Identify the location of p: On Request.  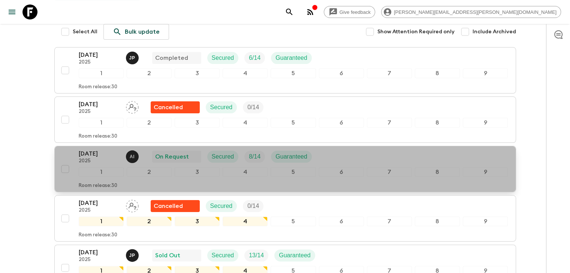
(172, 157).